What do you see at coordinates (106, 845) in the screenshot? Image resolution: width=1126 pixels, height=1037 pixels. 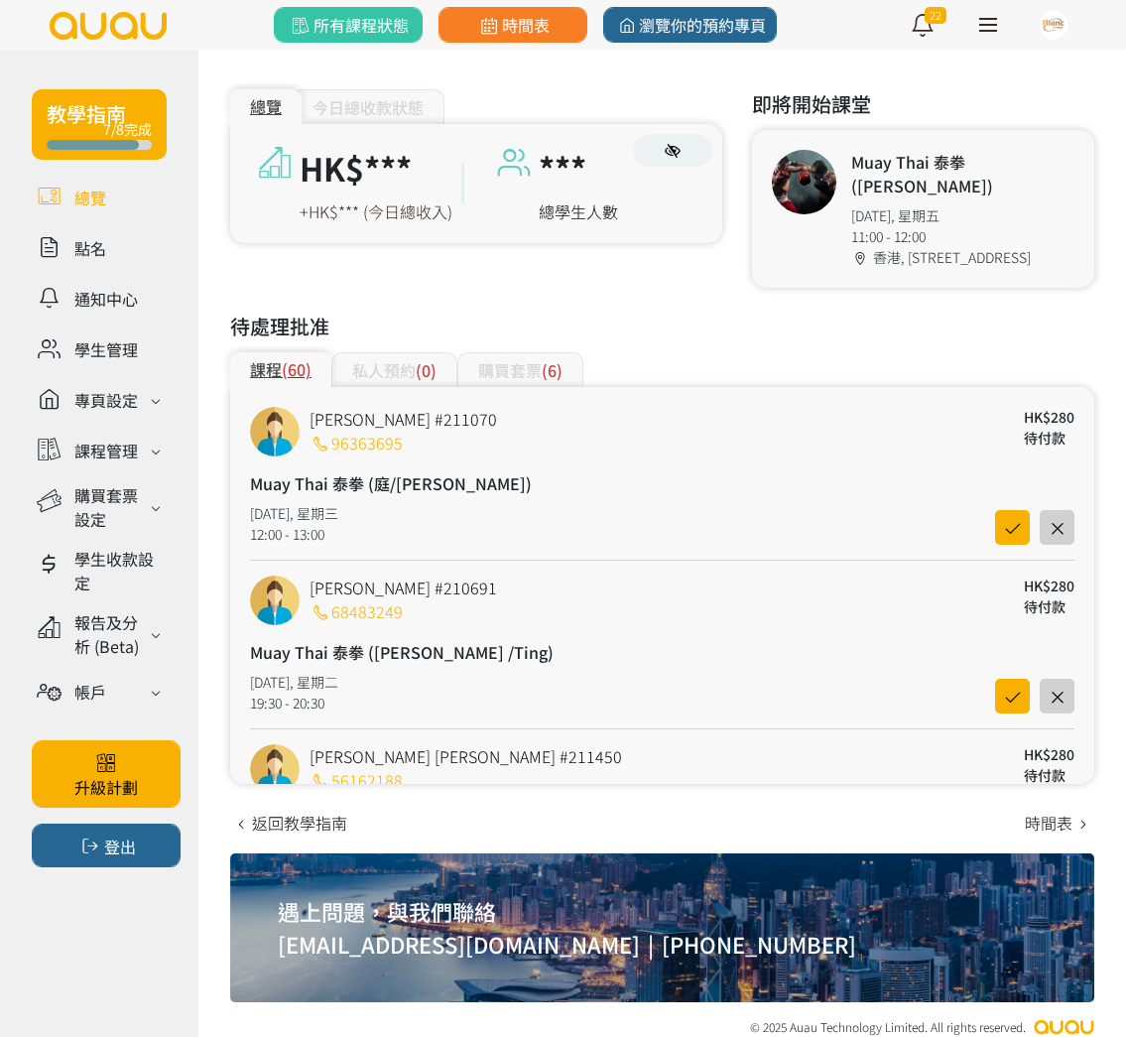 I see `button: 登出` at bounding box center [106, 845].